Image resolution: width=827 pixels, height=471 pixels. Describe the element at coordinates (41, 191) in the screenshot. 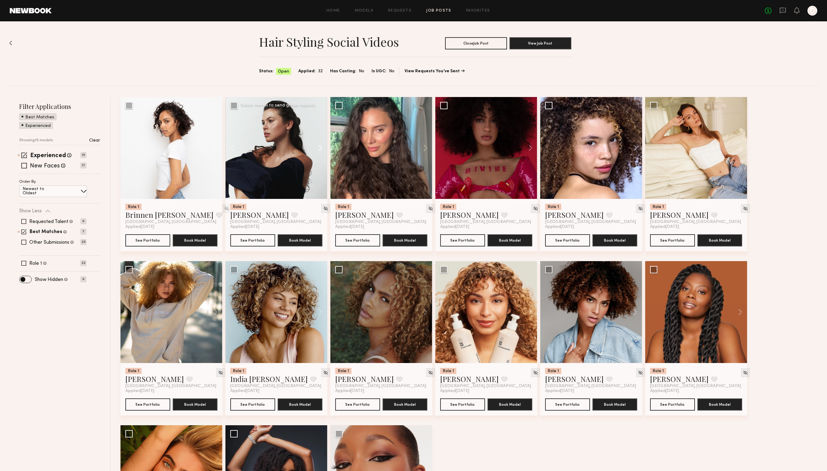

I see `p: Newest to Oldest` at that location.